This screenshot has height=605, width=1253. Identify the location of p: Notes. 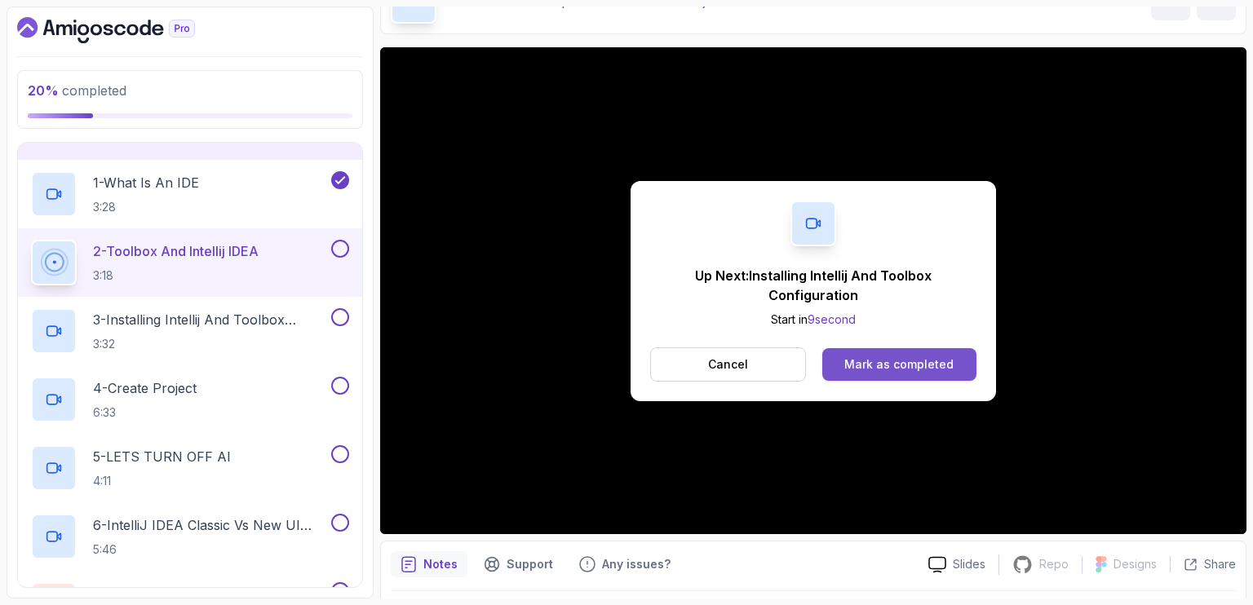
(441, 565).